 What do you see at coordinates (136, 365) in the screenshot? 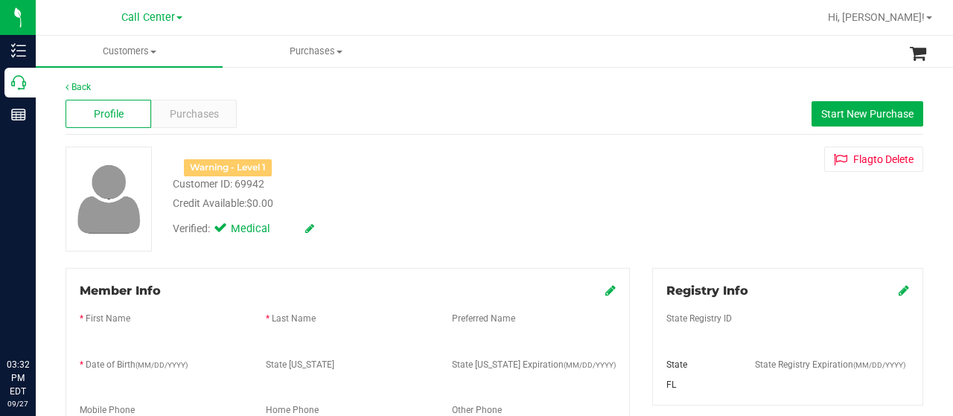
I see `label: Date of Birth` at bounding box center [136, 365].